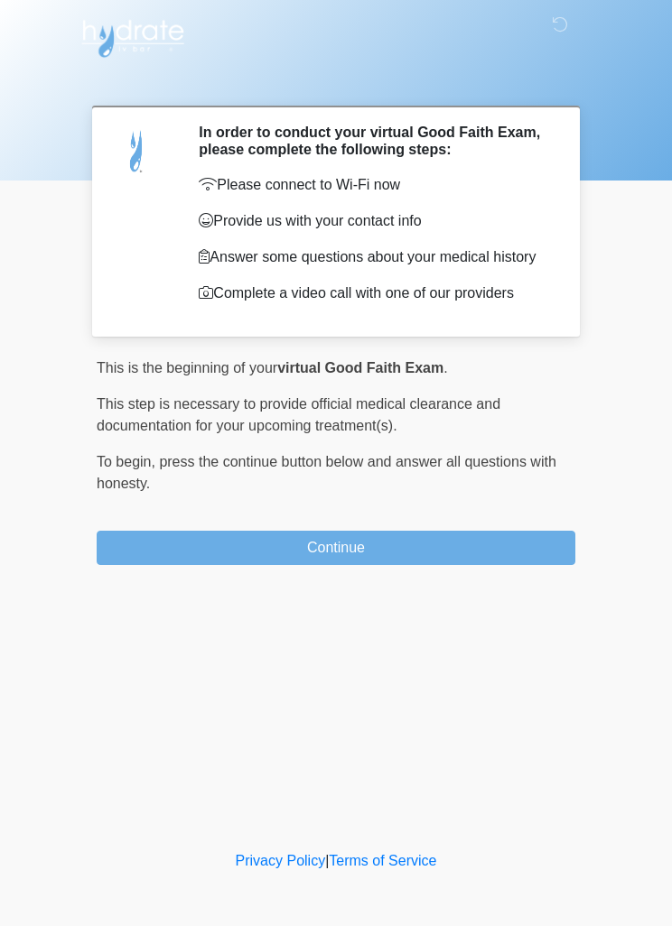 Image resolution: width=672 pixels, height=926 pixels. I want to click on p: Provide us with your contact info, so click(373, 221).